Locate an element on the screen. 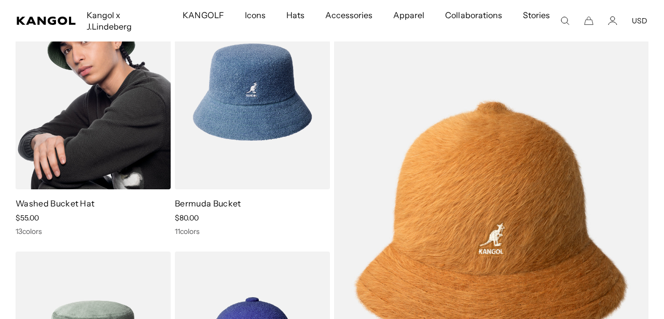 The height and width of the screenshot is (319, 664). span: $80.00 is located at coordinates (187, 218).